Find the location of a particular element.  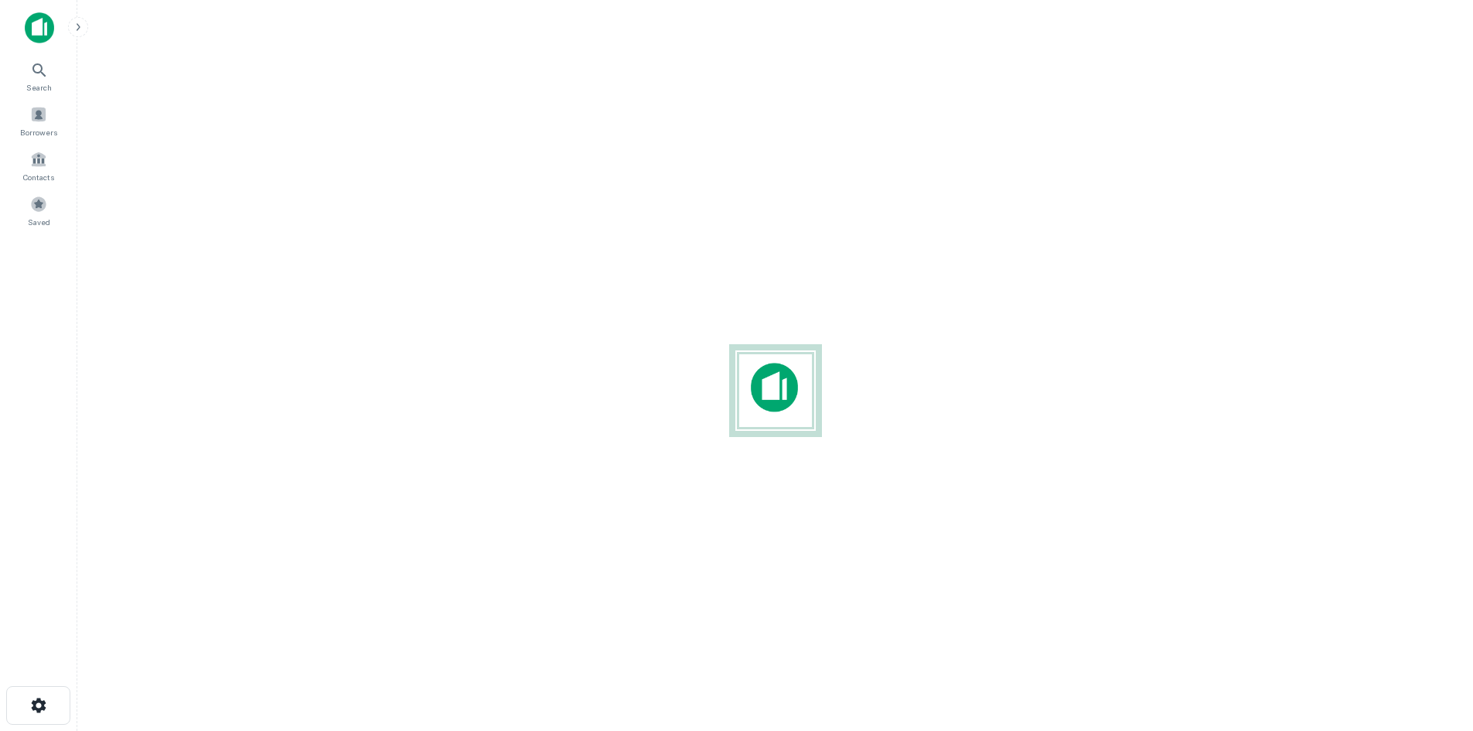

a: Saved is located at coordinates (39, 210).